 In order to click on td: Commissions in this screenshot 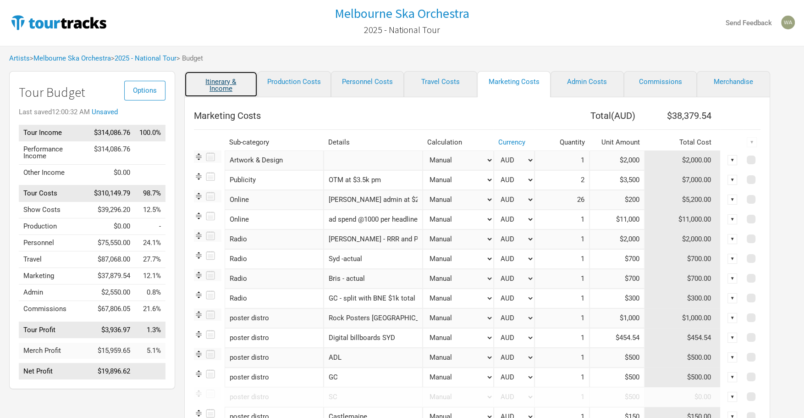, I will do `click(54, 309)`.